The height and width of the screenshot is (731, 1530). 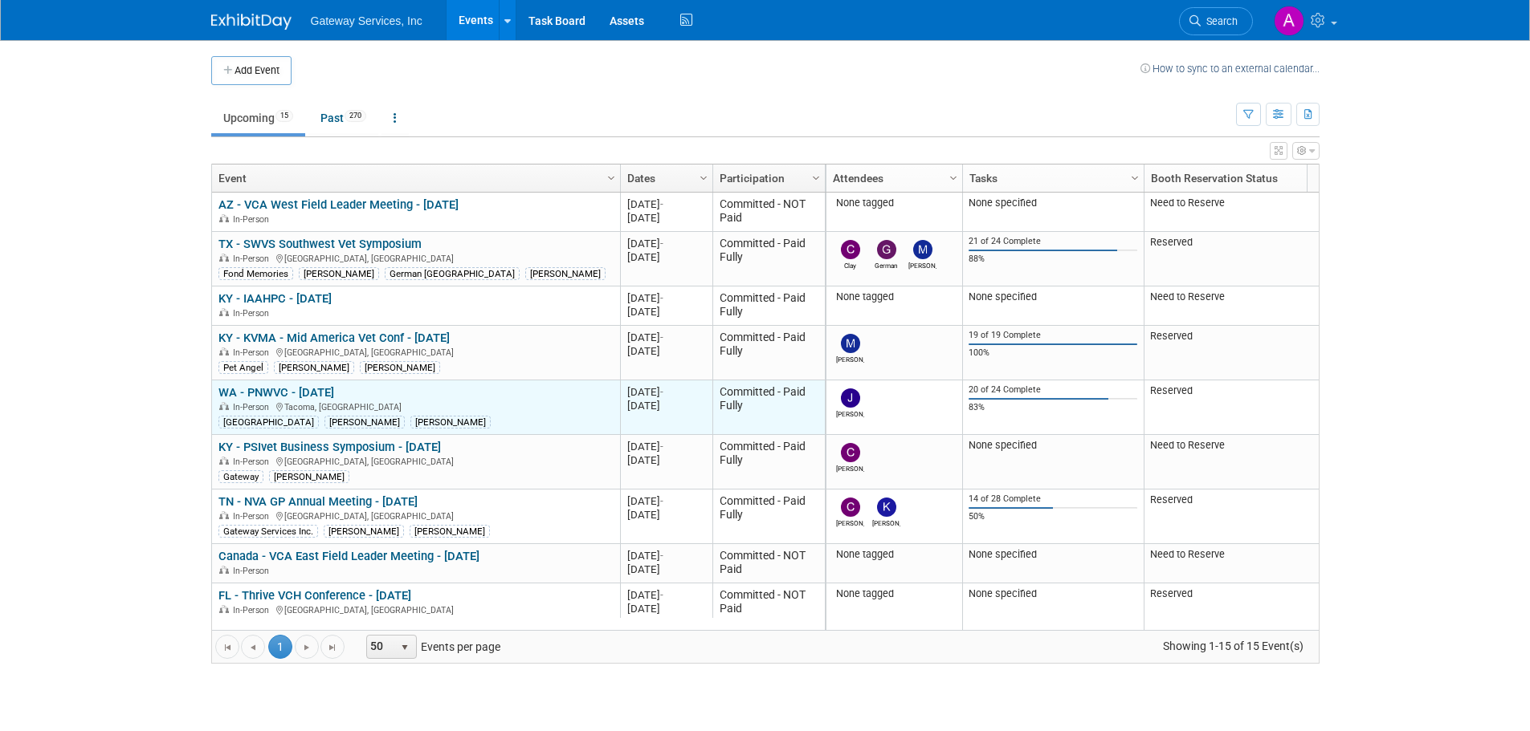 I want to click on span: Gateway Services, Inc, so click(x=366, y=21).